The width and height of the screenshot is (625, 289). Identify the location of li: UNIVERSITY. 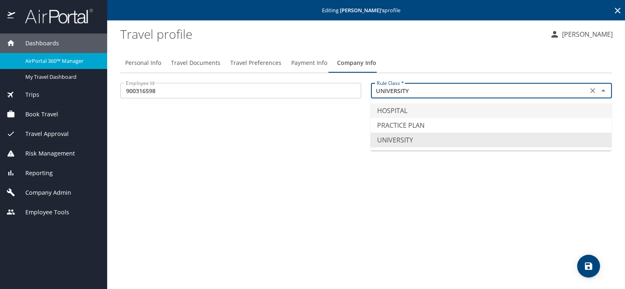
(490, 140).